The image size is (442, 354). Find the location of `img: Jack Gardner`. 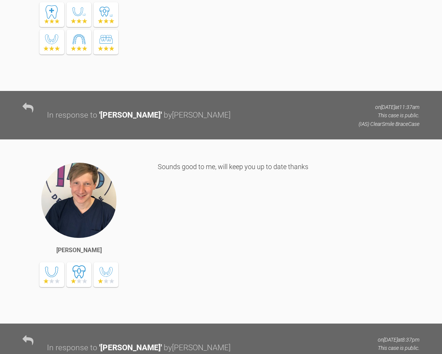

img: Jack Gardner is located at coordinates (79, 200).